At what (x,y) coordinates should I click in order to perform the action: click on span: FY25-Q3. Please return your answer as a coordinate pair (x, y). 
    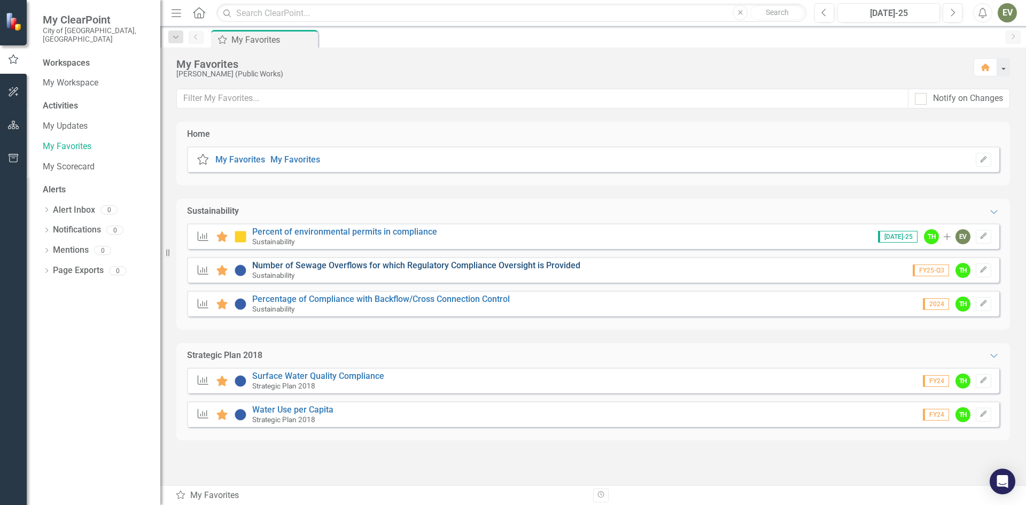
    Looking at the image, I should click on (931, 270).